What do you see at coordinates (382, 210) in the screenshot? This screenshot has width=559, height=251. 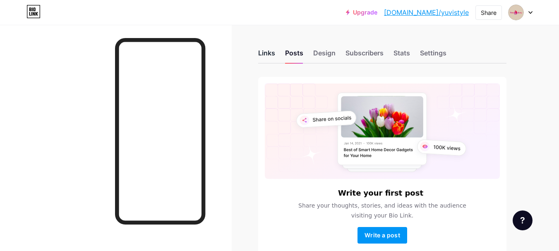 I see `span: Share your thoughts, stories, and ideas with the audience visiting your Bio Link.` at bounding box center [382, 210].